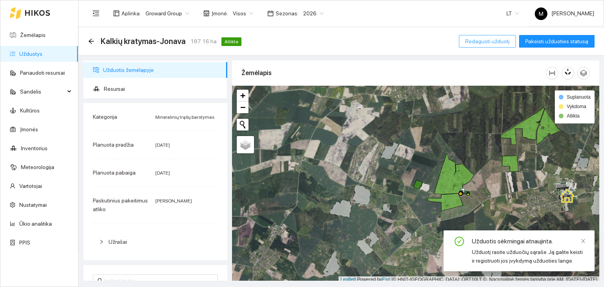  I want to click on a: Esri, so click(386, 280).